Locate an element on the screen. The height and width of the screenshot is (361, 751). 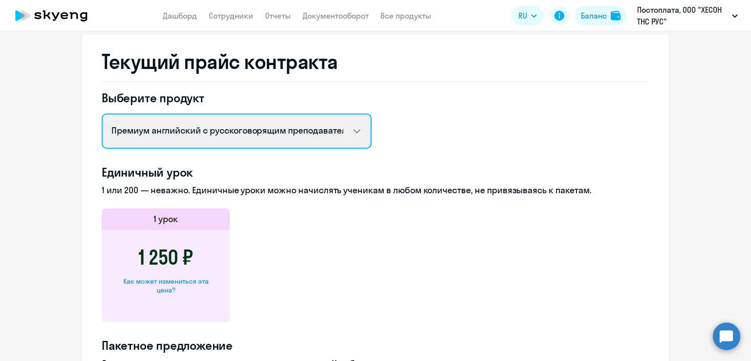
a: Все продукты is located at coordinates (406, 16).